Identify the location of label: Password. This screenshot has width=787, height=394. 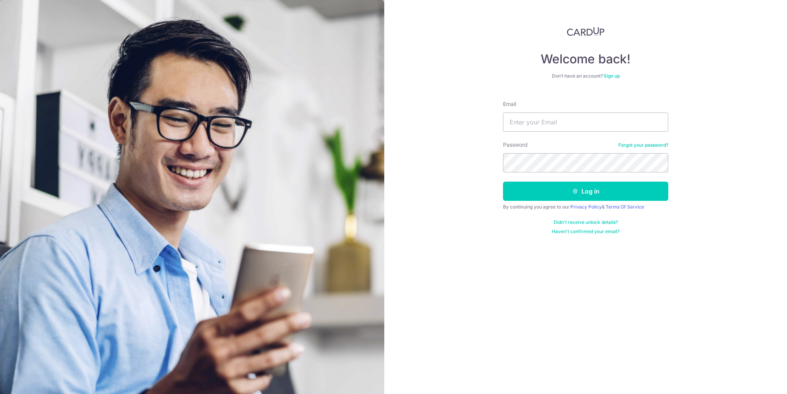
(515, 145).